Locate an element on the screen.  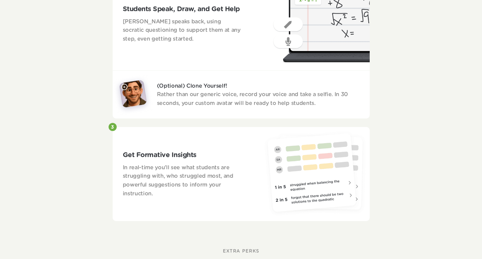
h3: Students Speak, Draw, and Get Help is located at coordinates (182, 9).